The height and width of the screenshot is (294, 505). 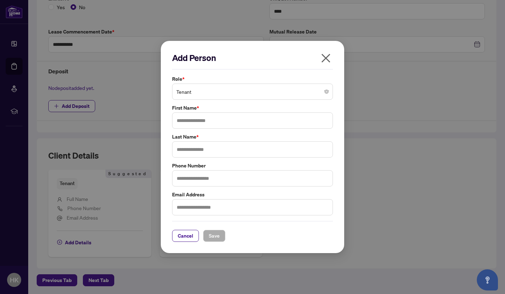 What do you see at coordinates (253, 58) in the screenshot?
I see `h2: Add Person` at bounding box center [253, 58].